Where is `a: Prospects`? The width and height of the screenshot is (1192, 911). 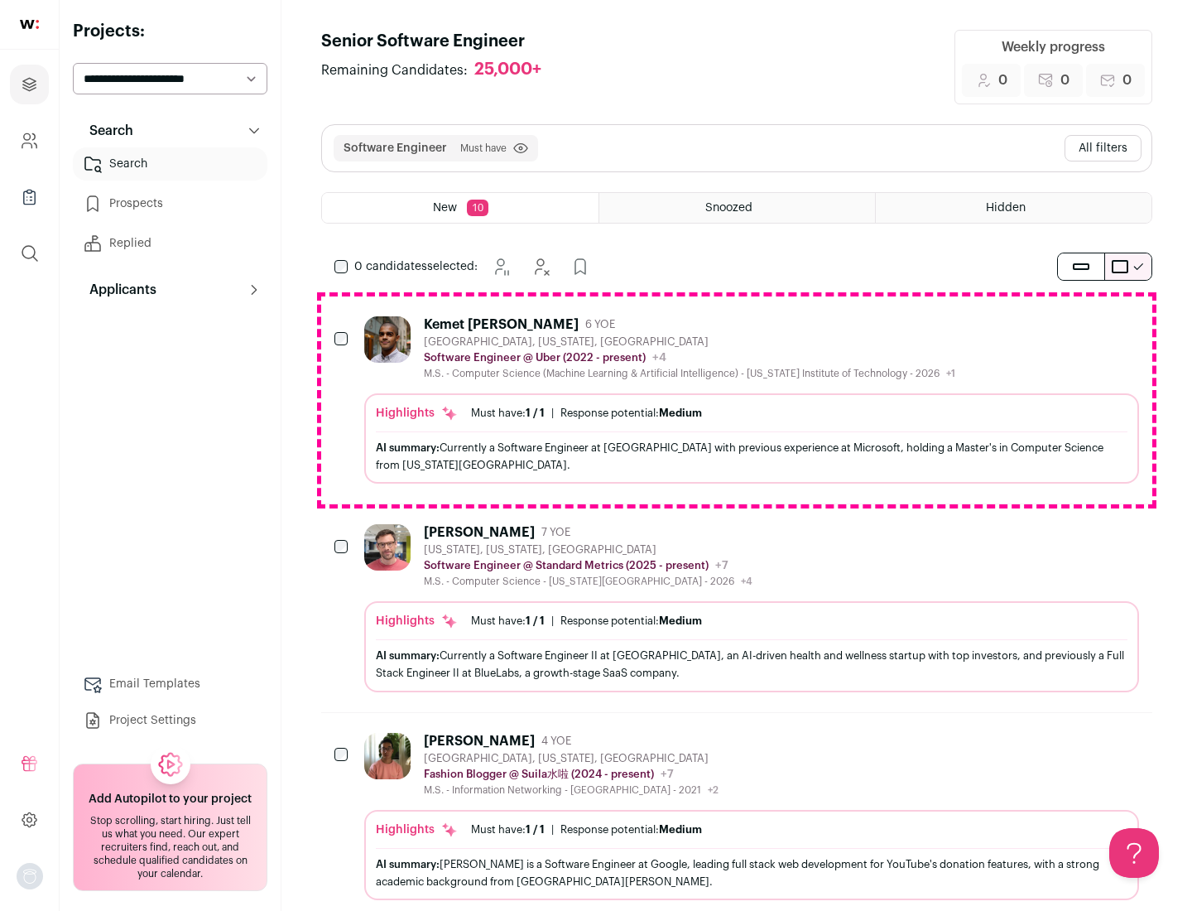
a: Prospects is located at coordinates (170, 204).